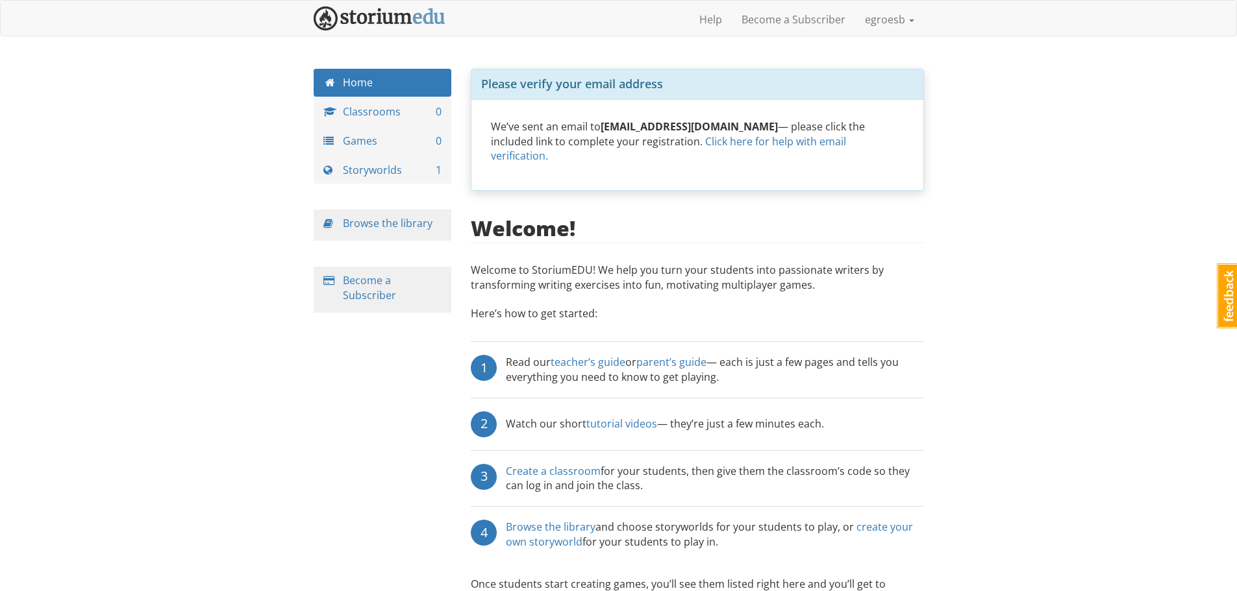 The image size is (1237, 591). Describe the element at coordinates (572, 84) in the screenshot. I see `span: Please verify your email address` at that location.